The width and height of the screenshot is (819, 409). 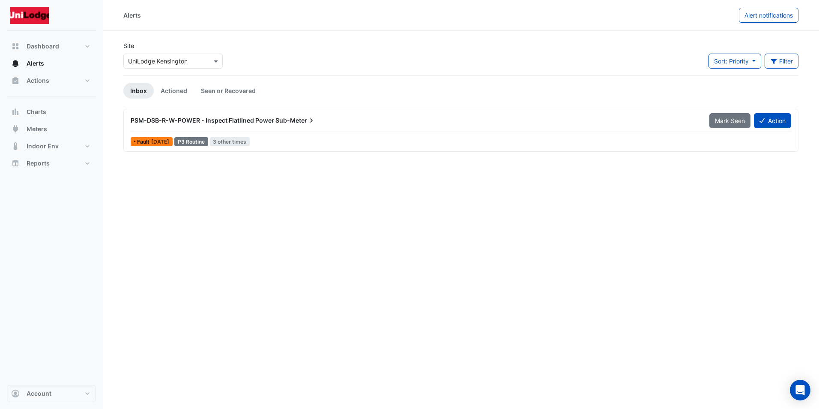 I want to click on label: Site, so click(x=129, y=45).